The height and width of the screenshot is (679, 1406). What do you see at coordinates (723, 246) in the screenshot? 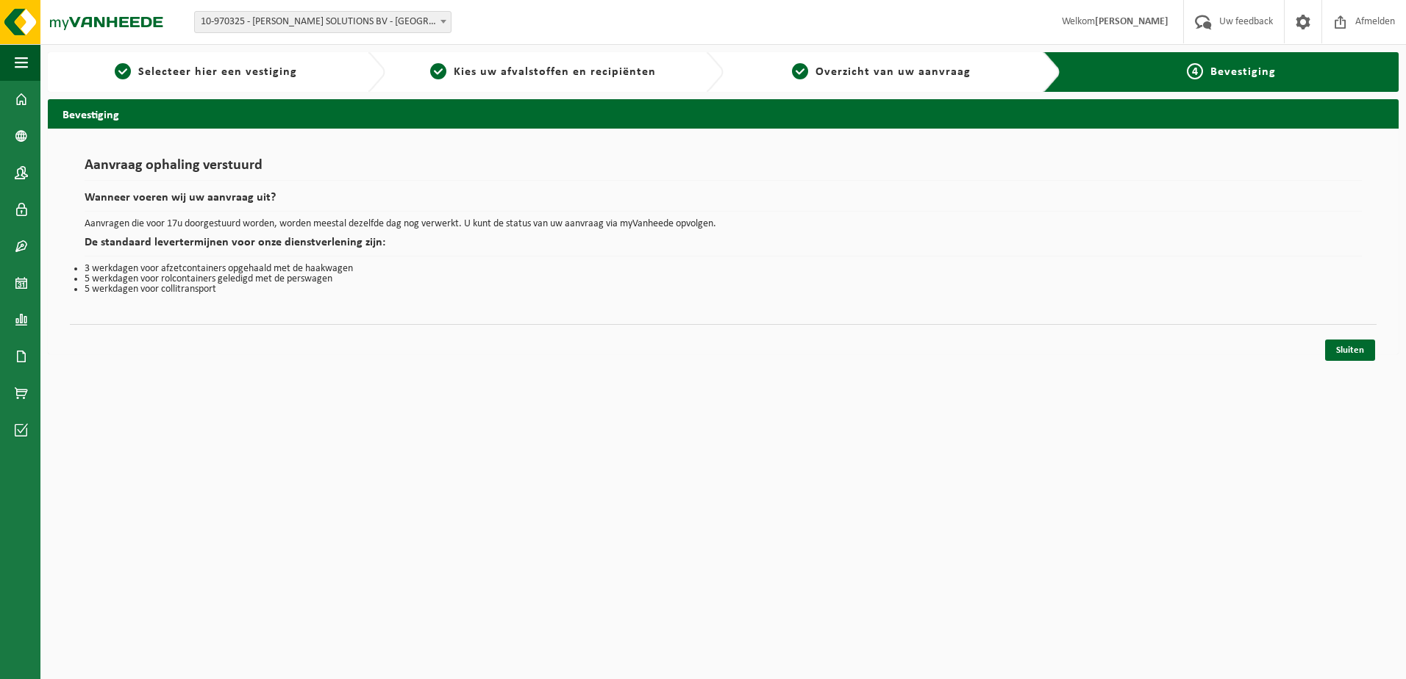
I see `h2: De standaard levertermijnen voor onze dienstverlening zijn:` at bounding box center [723, 246].